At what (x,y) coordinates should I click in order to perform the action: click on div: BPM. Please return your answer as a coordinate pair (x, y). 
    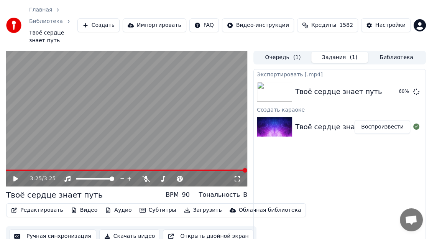
    Looking at the image, I should click on (172, 195).